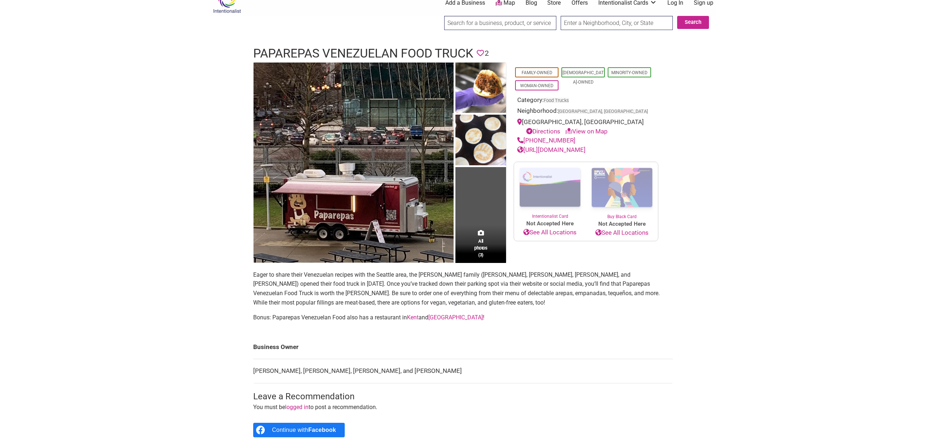 This screenshot has width=926, height=438. I want to click on b: Facebook, so click(322, 430).